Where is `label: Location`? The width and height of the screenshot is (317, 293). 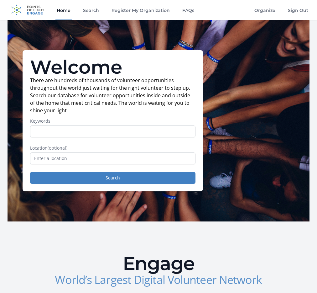
label: Location is located at coordinates (113, 148).